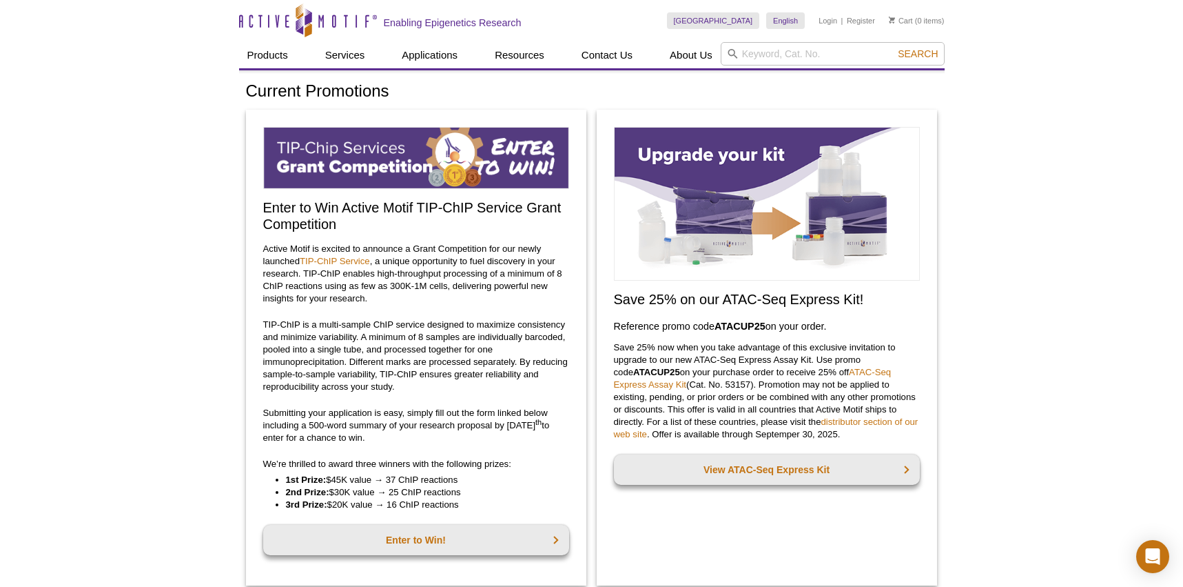  I want to click on strong: 2nd Prize:, so click(307, 491).